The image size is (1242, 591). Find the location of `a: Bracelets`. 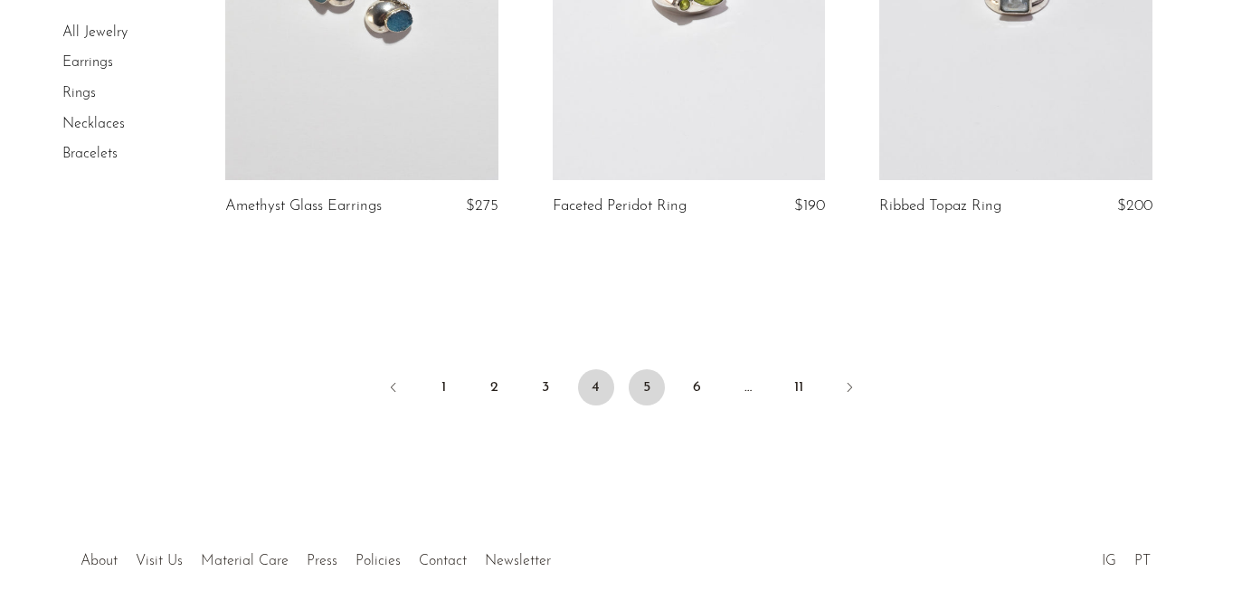

a: Bracelets is located at coordinates (90, 154).